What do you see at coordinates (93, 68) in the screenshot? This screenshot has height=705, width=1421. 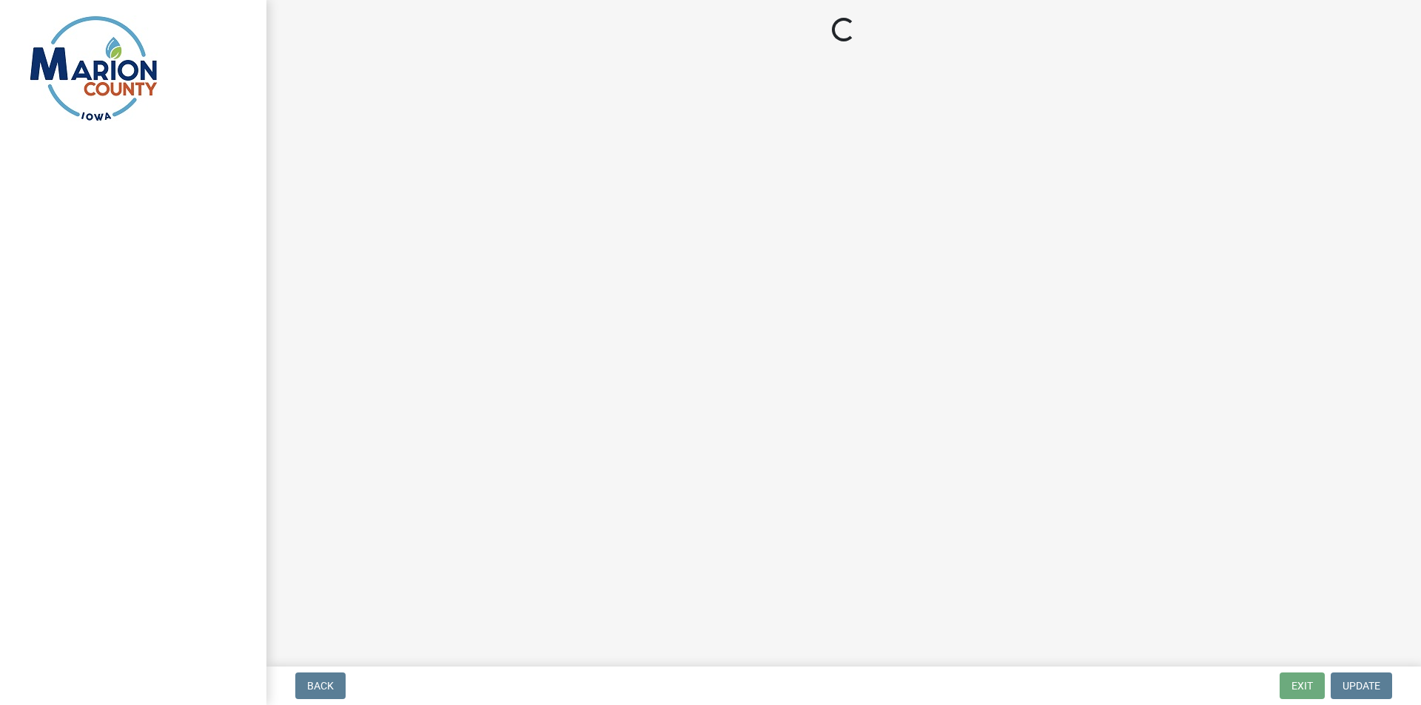 I see `img: Marion County, Iowa` at bounding box center [93, 68].